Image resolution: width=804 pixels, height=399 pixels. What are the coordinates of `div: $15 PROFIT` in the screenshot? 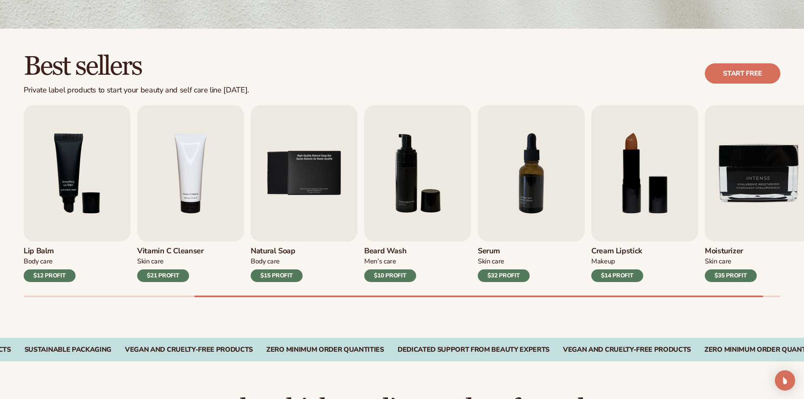 It's located at (277, 276).